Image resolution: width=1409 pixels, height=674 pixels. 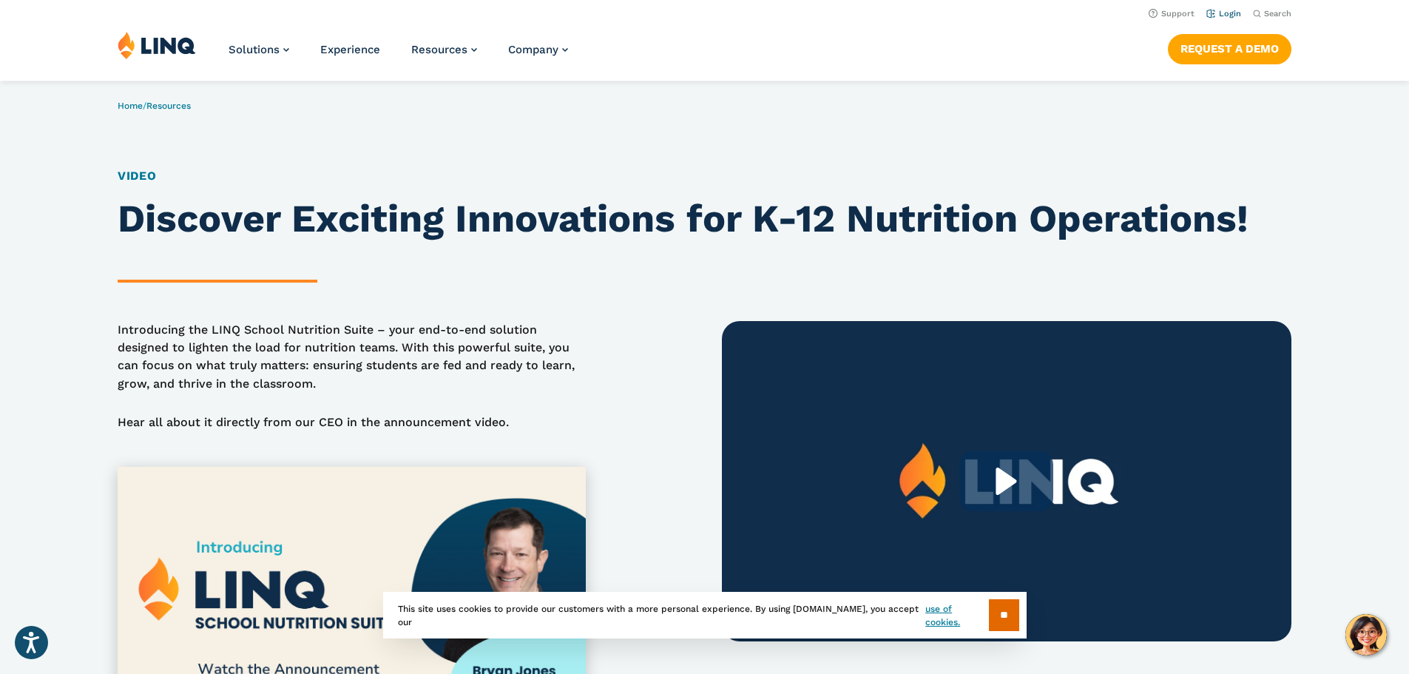 What do you see at coordinates (254, 50) in the screenshot?
I see `span: Solutions` at bounding box center [254, 50].